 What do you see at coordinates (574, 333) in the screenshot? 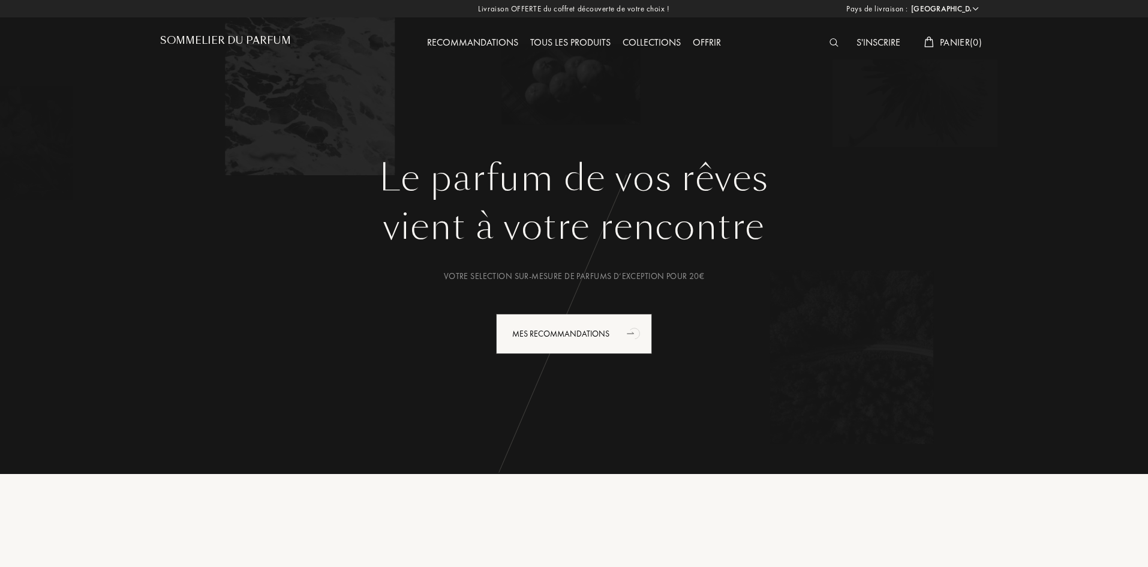
I see `div: Mes Recommandations` at bounding box center [574, 333].